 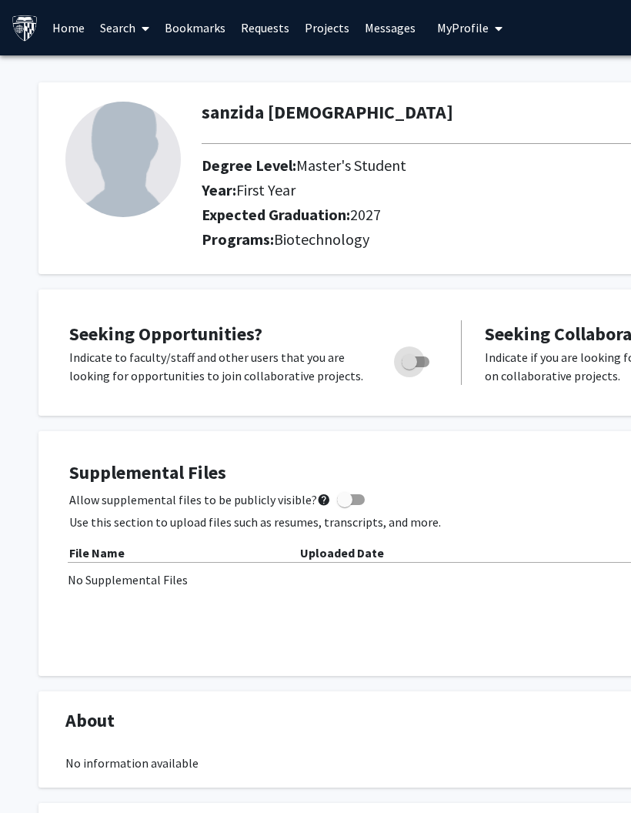 What do you see at coordinates (266, 189) in the screenshot?
I see `span: First Year` at bounding box center [266, 189].